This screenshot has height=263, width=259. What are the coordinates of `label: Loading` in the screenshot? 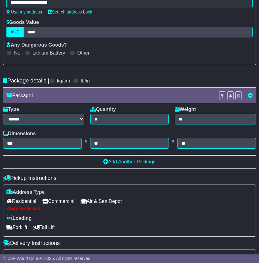 It's located at (19, 218).